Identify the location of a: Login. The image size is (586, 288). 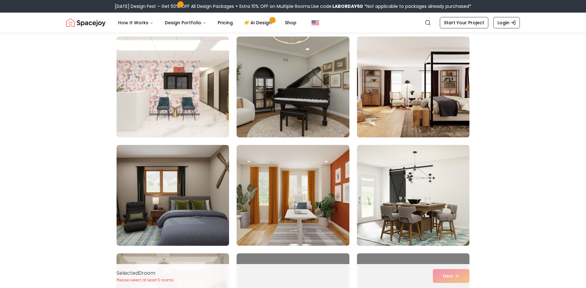
(506, 23).